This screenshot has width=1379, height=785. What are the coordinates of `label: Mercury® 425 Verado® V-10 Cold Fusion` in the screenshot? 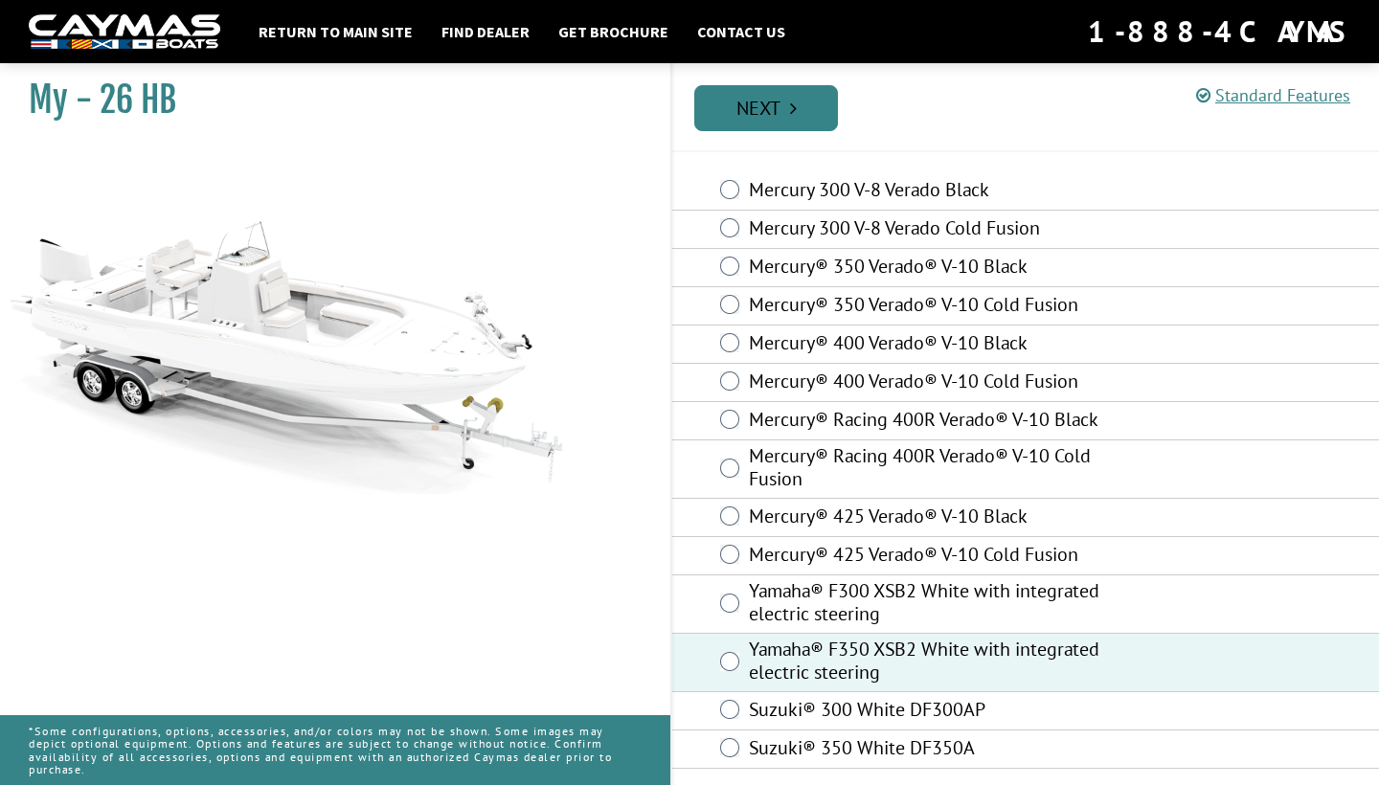 It's located at (937, 556).